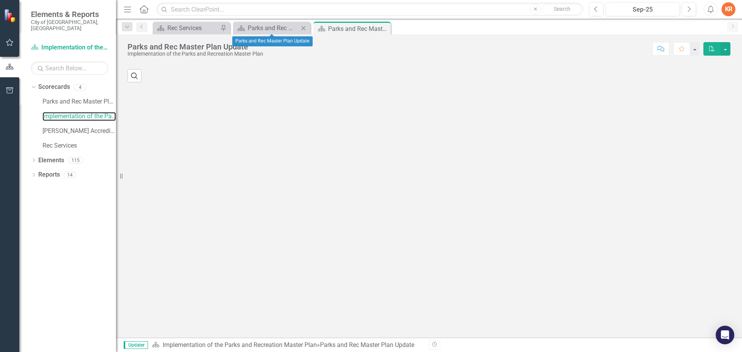  I want to click on a: Reports, so click(49, 175).